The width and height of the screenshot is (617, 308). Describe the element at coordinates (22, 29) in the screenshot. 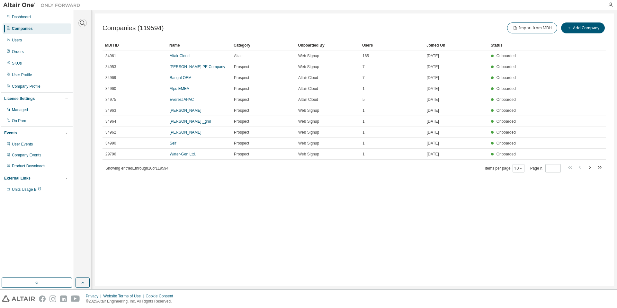

I see `div: Companies` at that location.